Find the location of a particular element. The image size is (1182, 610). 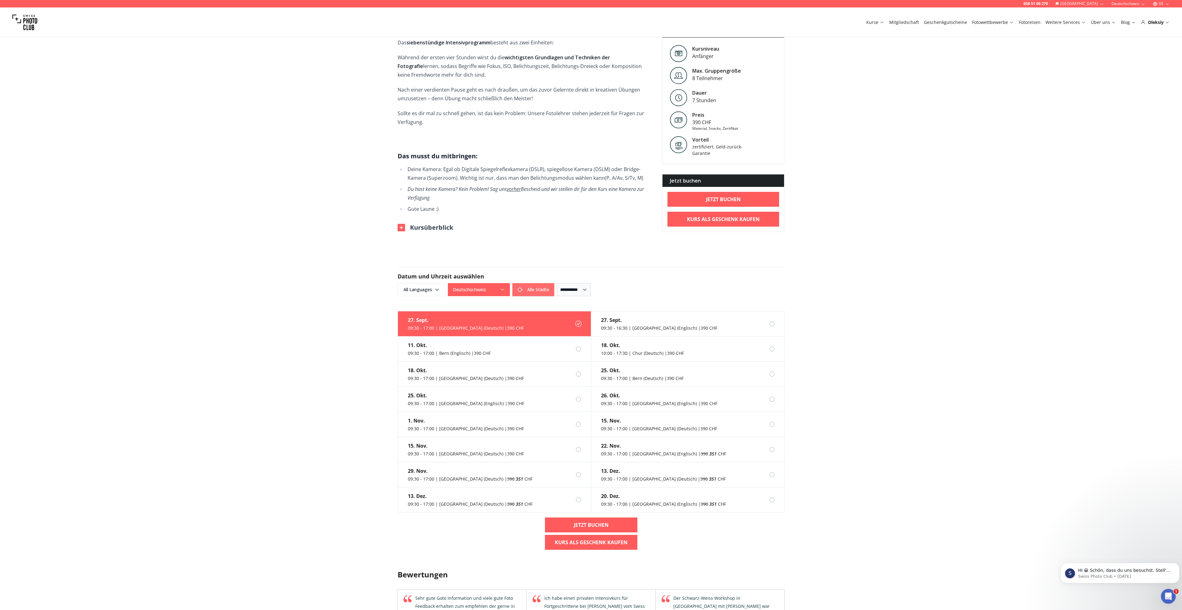

div: 1. Nov. is located at coordinates (466, 420).